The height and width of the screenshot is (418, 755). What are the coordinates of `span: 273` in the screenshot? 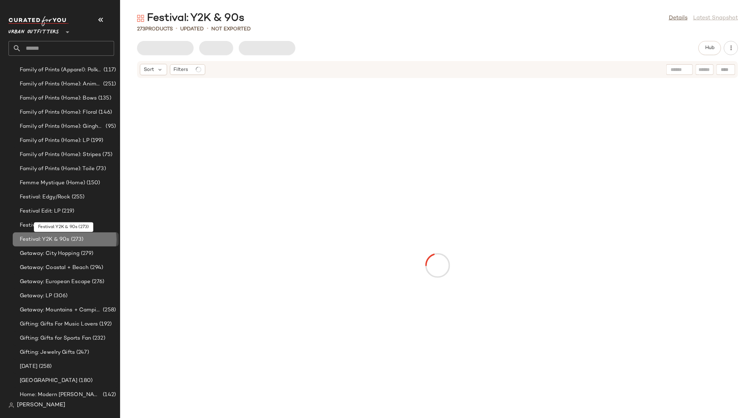 It's located at (141, 29).